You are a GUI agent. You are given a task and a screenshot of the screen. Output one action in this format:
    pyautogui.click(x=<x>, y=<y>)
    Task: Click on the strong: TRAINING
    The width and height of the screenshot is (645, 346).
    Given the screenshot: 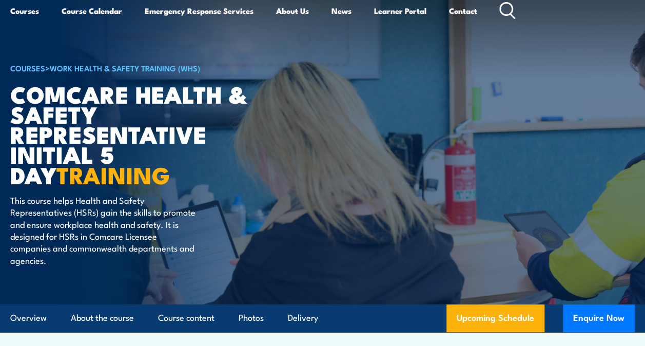 What is the action you would take?
    pyautogui.click(x=113, y=174)
    